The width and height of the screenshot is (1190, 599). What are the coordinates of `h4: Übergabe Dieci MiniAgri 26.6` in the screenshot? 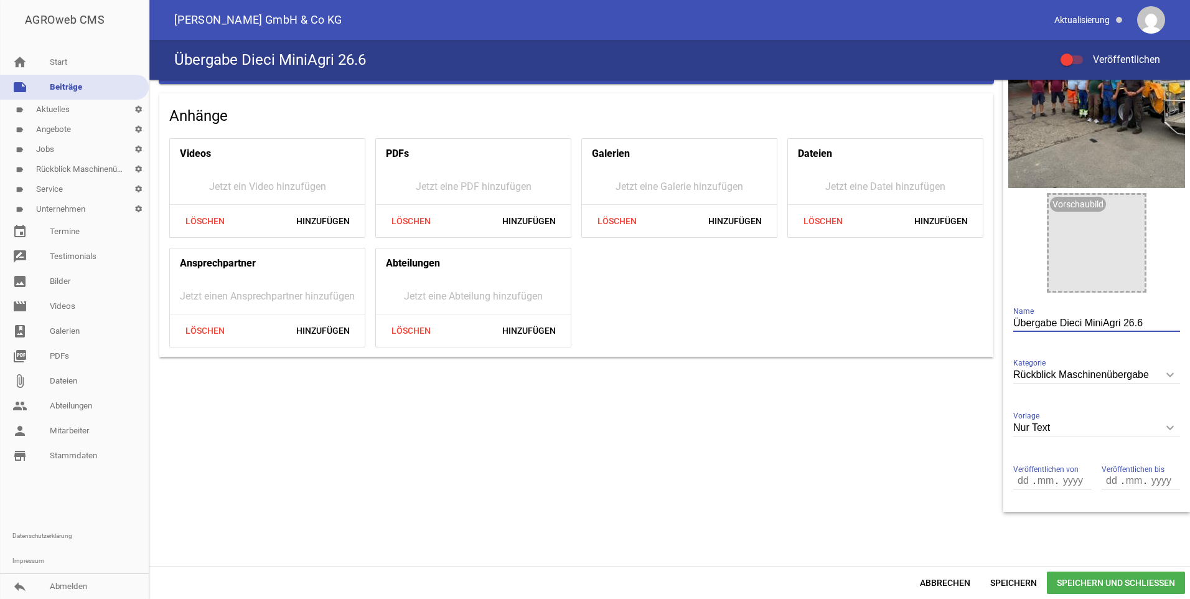 It's located at (270, 60).